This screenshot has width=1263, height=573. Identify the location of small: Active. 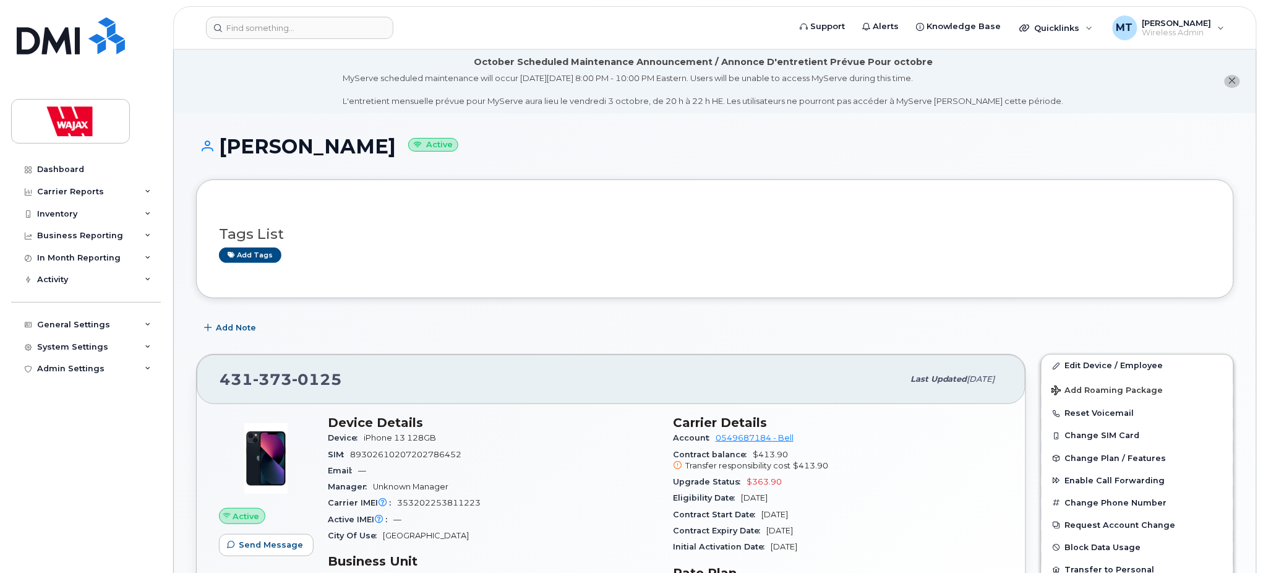
(433, 145).